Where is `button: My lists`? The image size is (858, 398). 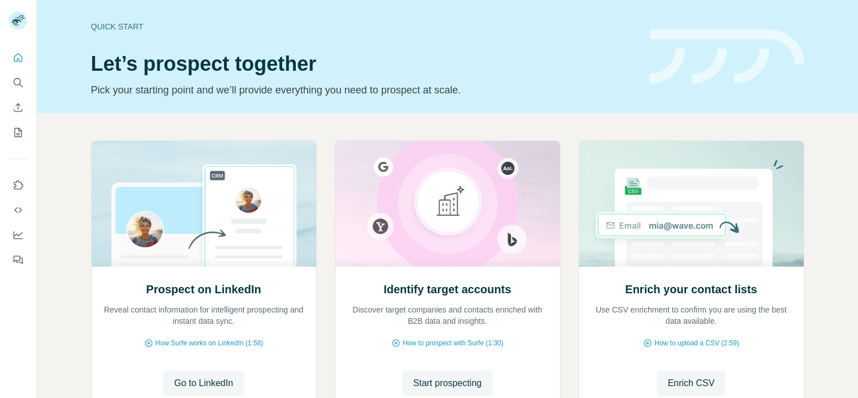 button: My lists is located at coordinates (18, 132).